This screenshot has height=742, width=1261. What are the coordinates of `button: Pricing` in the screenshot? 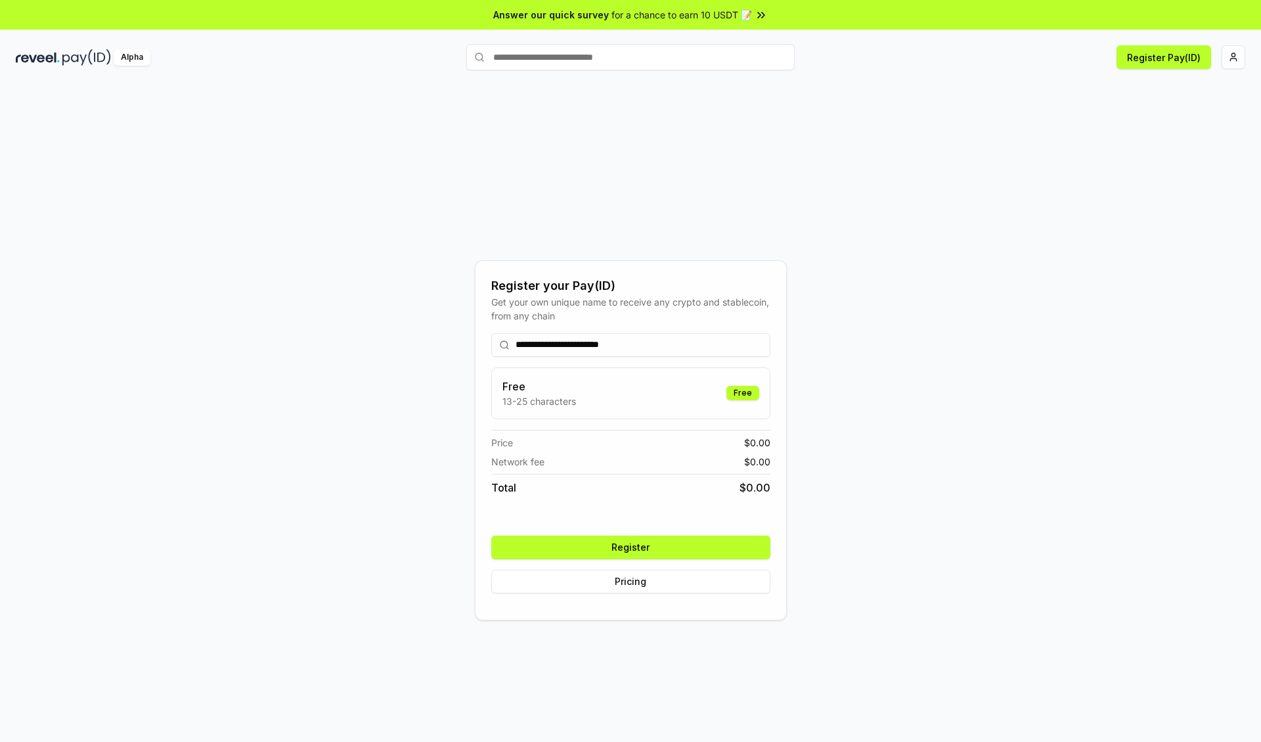 It's located at (631, 581).